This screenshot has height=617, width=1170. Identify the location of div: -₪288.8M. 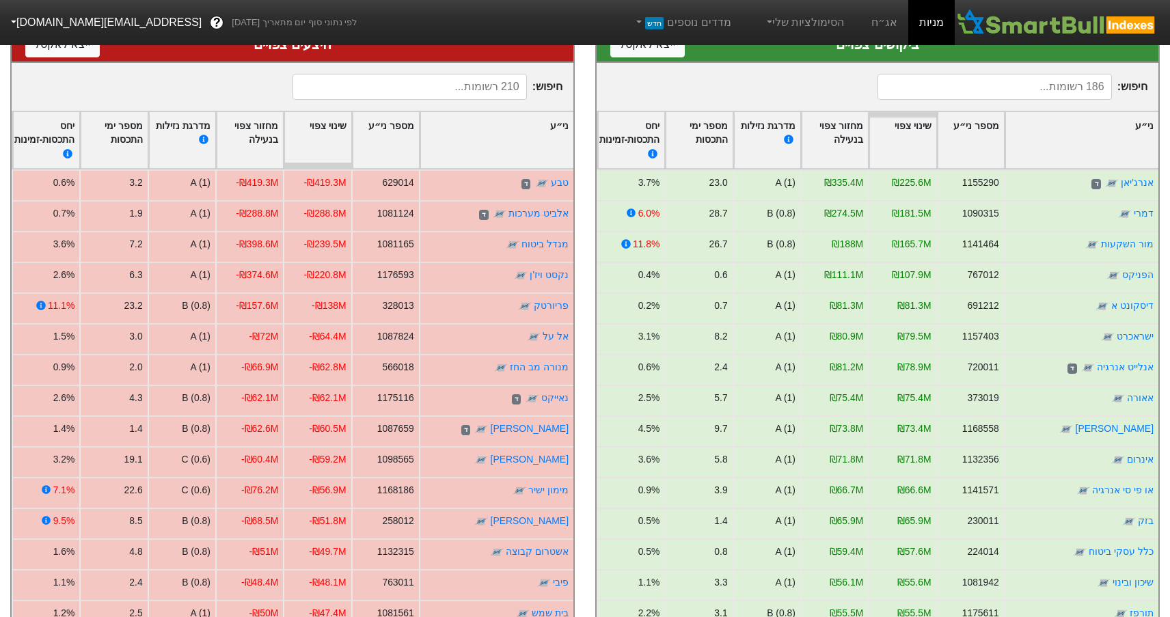
(257, 213).